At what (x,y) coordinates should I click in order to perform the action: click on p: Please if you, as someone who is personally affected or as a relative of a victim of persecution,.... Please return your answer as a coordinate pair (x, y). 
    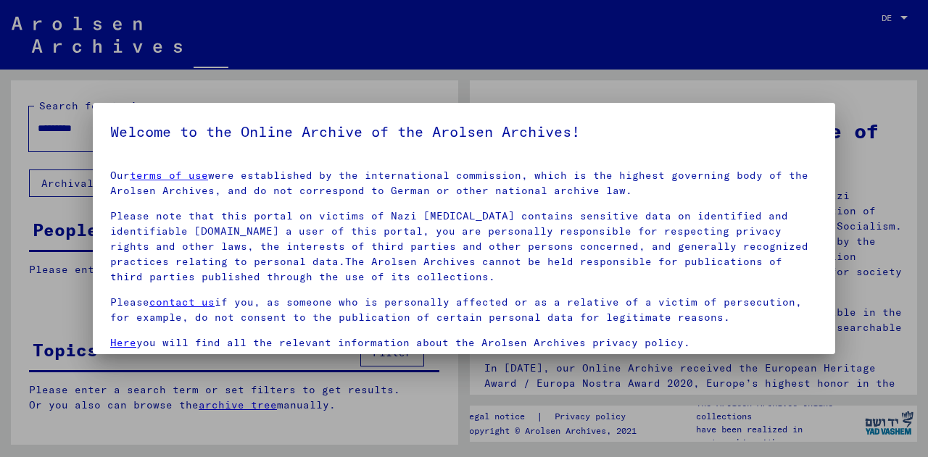
    Looking at the image, I should click on (464, 310).